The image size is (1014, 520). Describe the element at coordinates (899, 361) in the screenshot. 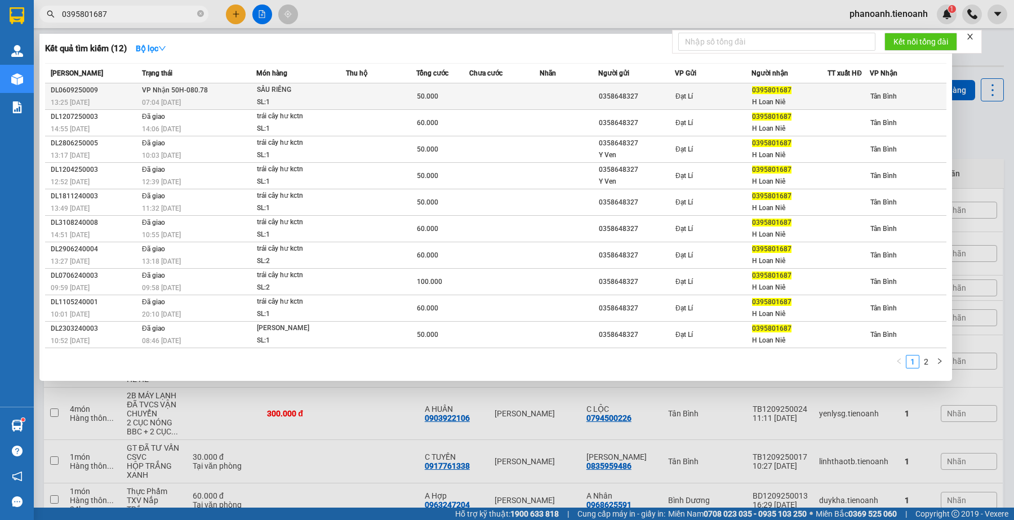

I see `span: left` at that location.